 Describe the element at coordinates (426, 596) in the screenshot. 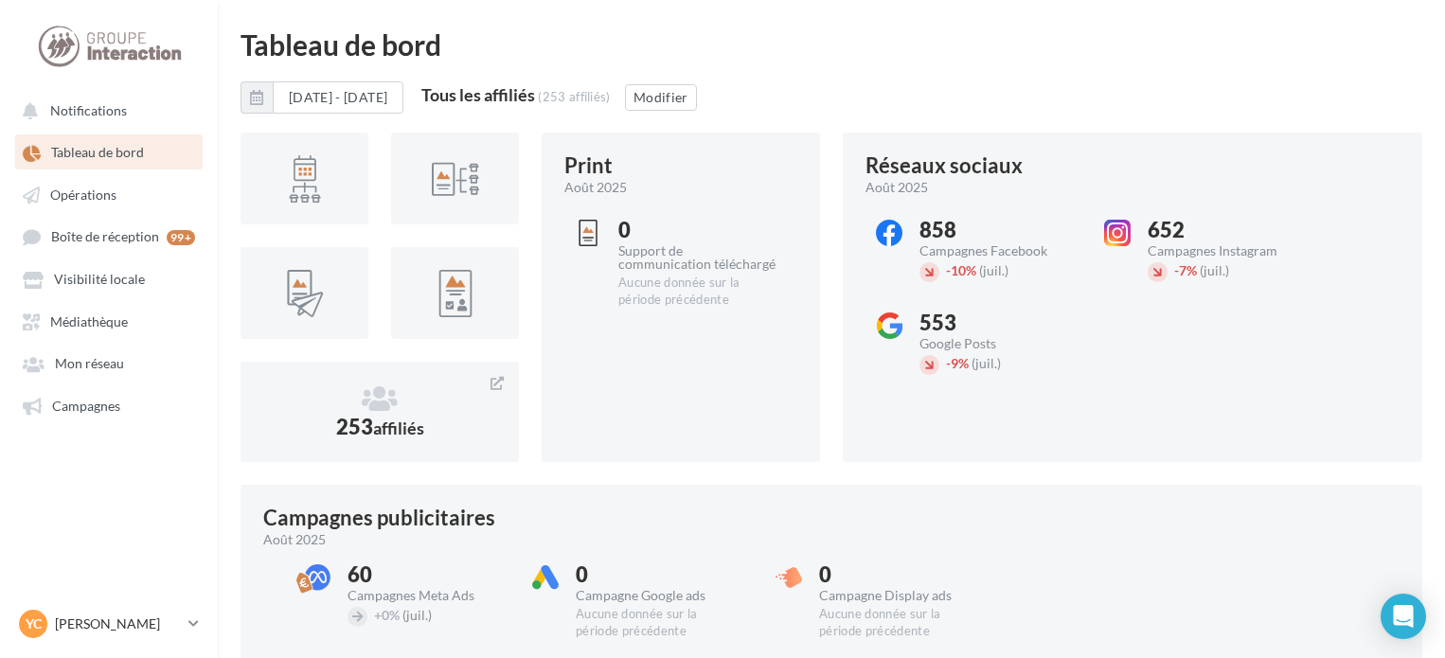

I see `div: Campagnes Meta Ads` at that location.